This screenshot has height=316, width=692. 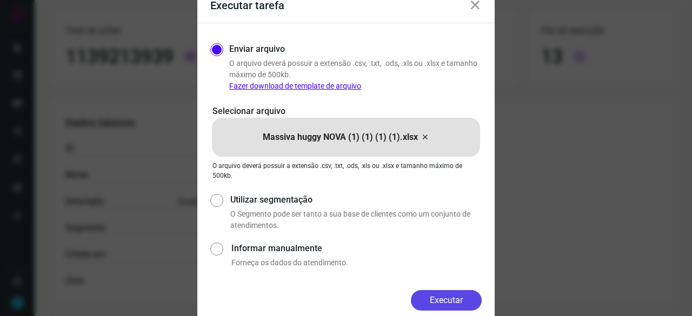 I want to click on label: Informar manualmente, so click(x=356, y=249).